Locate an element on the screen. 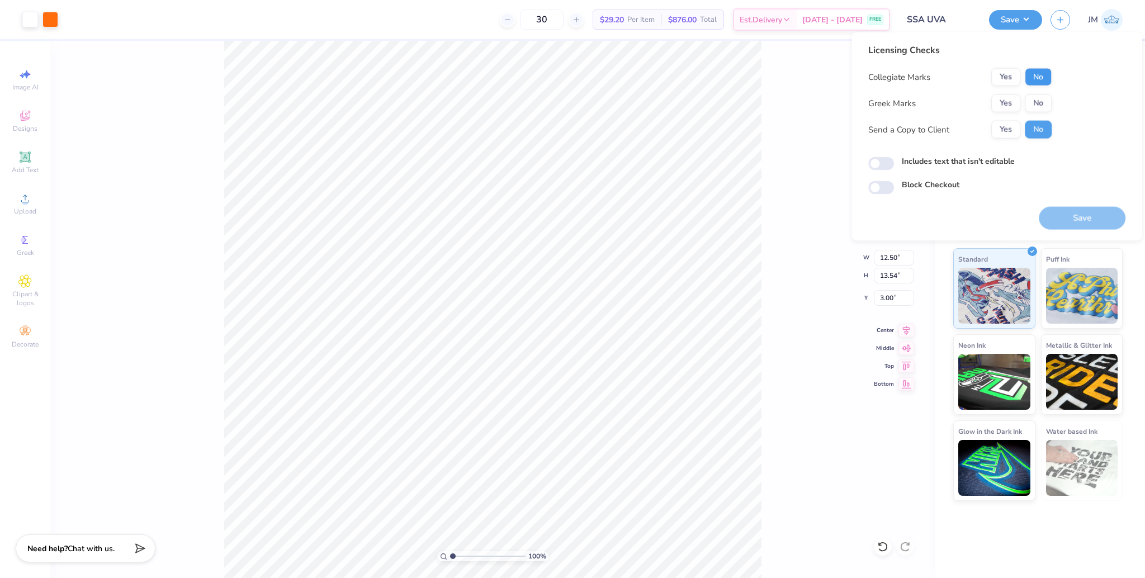  span: Image AI is located at coordinates (25, 87).